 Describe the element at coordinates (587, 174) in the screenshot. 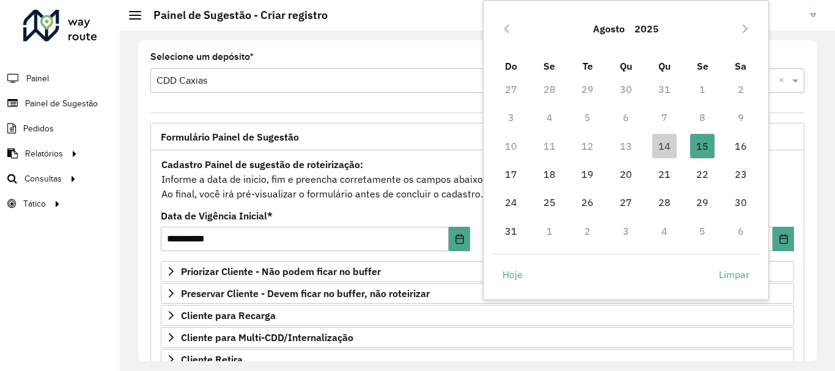

I see `span: 19` at that location.